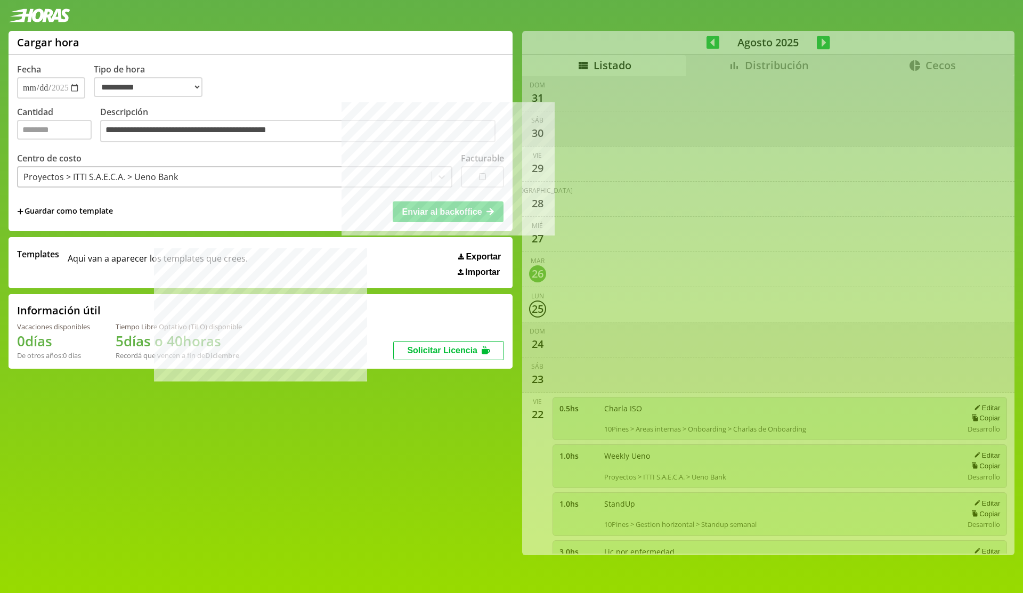  I want to click on label: Fecha, so click(29, 69).